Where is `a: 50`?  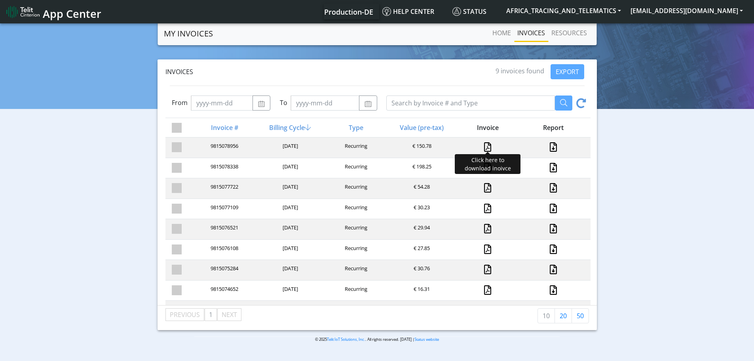 a: 50 is located at coordinates (580, 315).